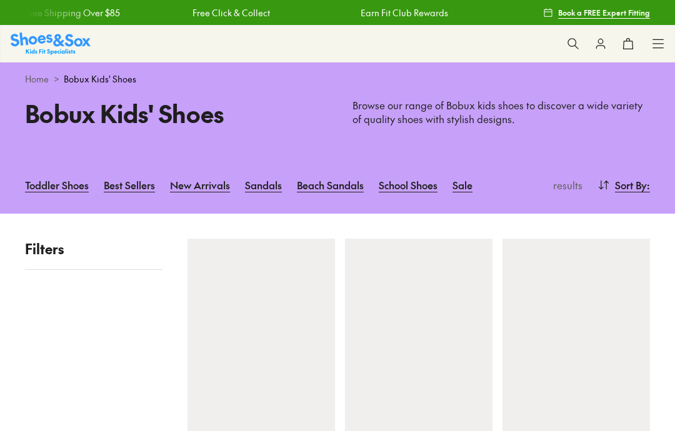 This screenshot has width=675, height=431. Describe the element at coordinates (565, 185) in the screenshot. I see `p: results` at that location.